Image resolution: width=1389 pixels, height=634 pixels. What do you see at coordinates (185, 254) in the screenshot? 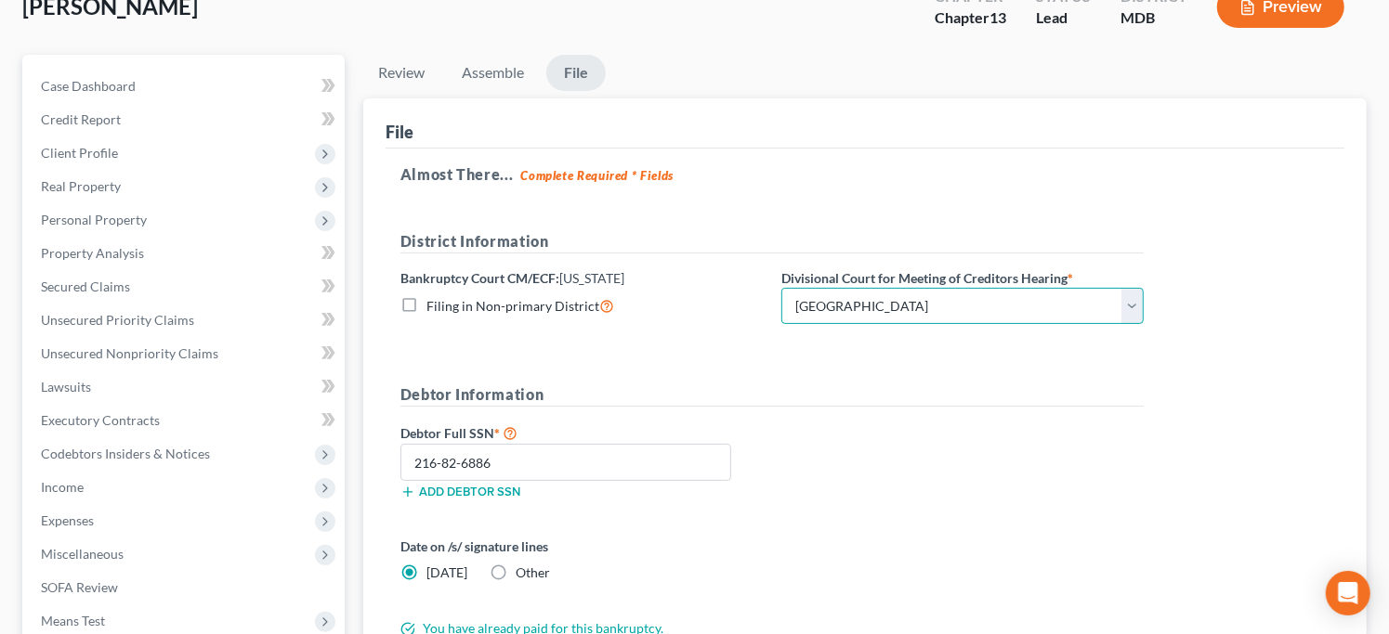
I see `a: Property Analysis` at bounding box center [185, 254].